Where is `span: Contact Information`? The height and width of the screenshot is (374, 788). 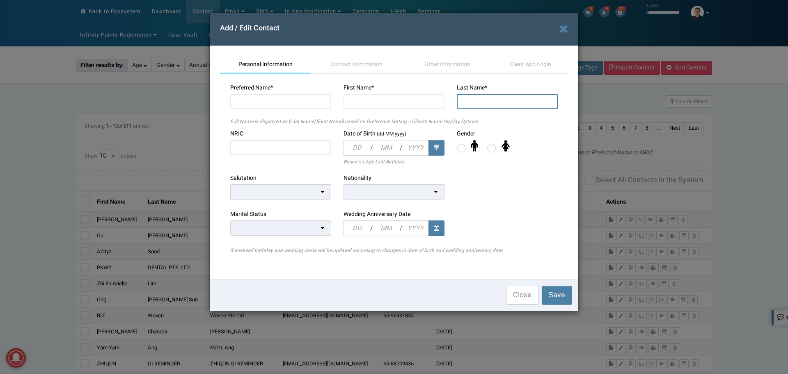
span: Contact Information is located at coordinates (356, 64).